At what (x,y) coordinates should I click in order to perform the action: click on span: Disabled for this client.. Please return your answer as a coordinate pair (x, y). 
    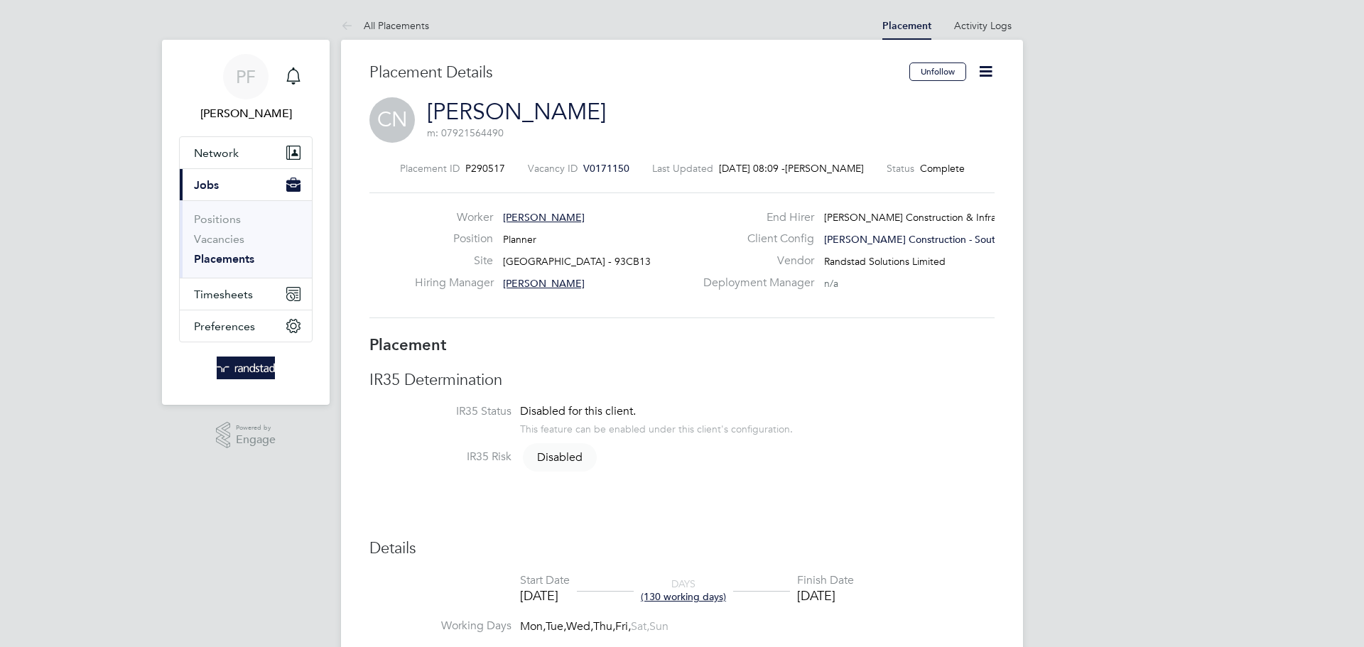
    Looking at the image, I should click on (578, 411).